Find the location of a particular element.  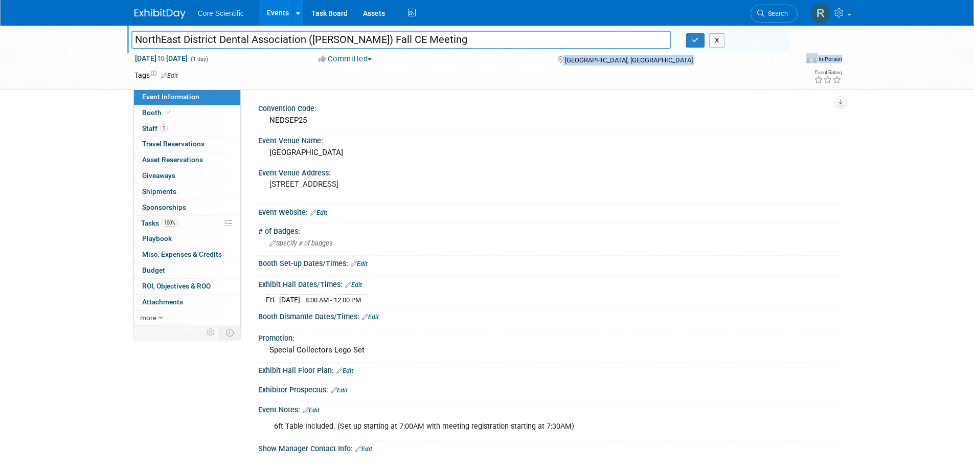

span: Attachments is located at coordinates (163, 302).